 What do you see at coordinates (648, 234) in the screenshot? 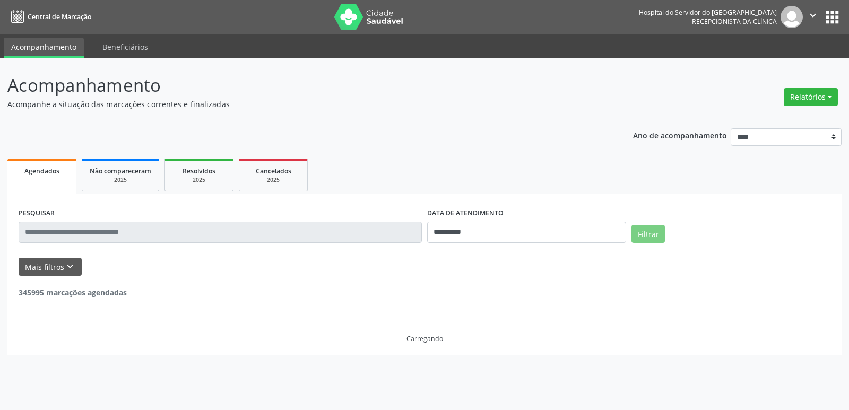
I see `button: Filtrar` at bounding box center [648, 234].